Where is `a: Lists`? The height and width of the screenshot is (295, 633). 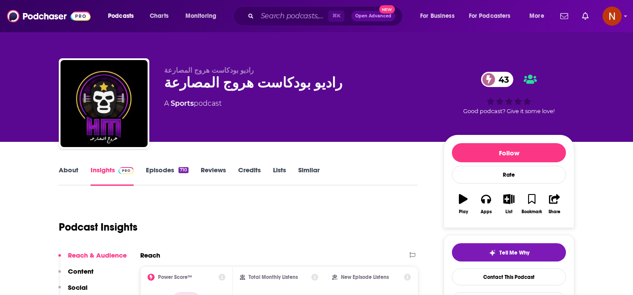 a: Lists is located at coordinates (279, 176).